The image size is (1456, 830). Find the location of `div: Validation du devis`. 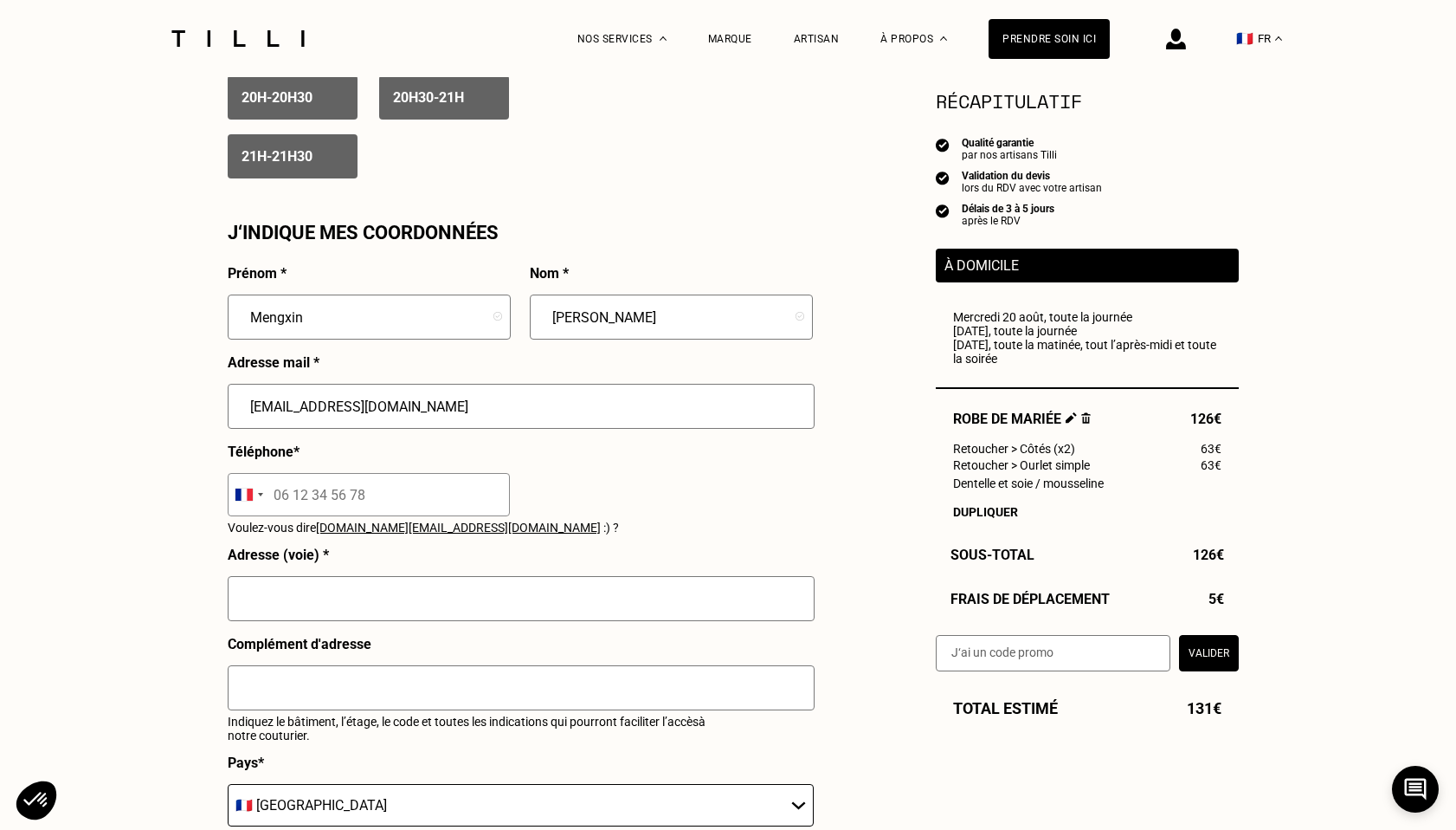

div: Validation du devis is located at coordinates (1032, 176).